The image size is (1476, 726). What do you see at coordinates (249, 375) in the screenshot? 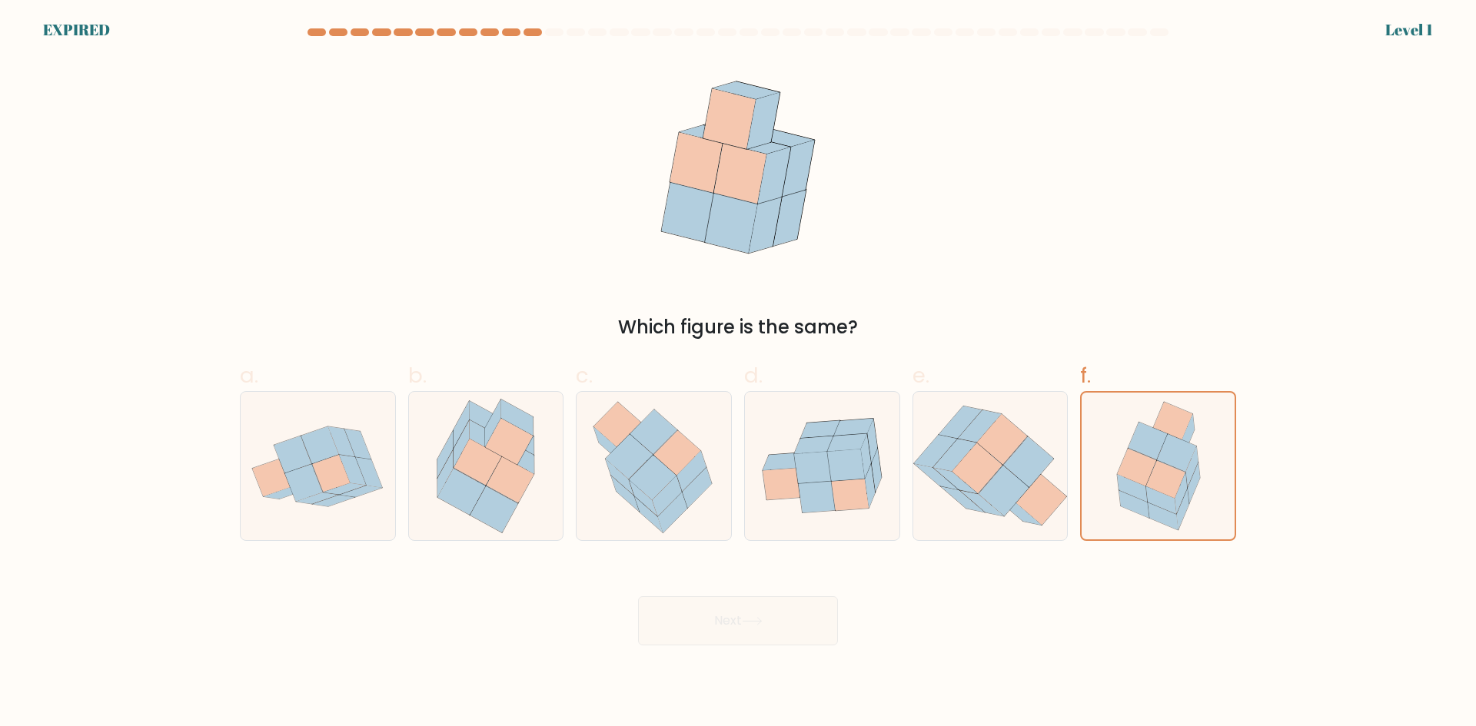
I see `span: a.` at bounding box center [249, 375].